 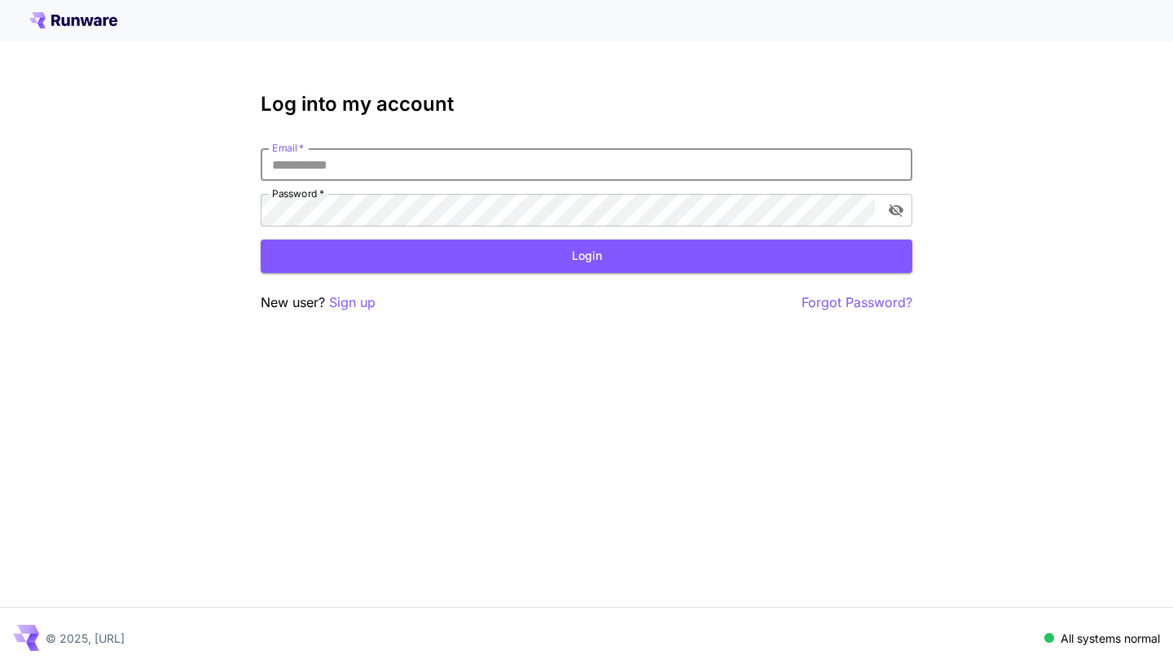 What do you see at coordinates (896, 210) in the screenshot?
I see `button: toggle password visibility` at bounding box center [896, 210].